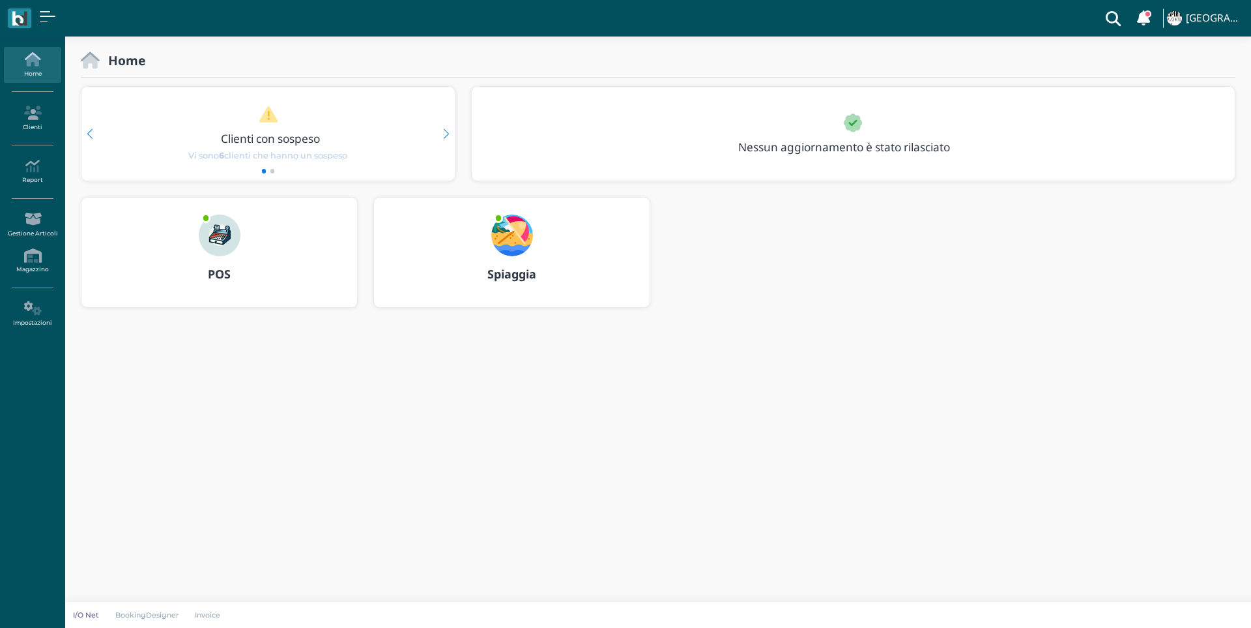  What do you see at coordinates (268, 134) in the screenshot?
I see `a: Clienti con sospeso Vi sono6clienti che hanno un sospeso` at bounding box center [268, 134].